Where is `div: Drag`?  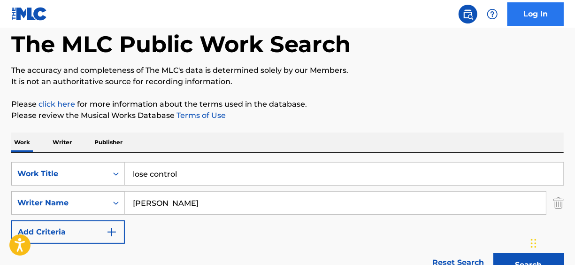 div: Drag is located at coordinates (534, 243).